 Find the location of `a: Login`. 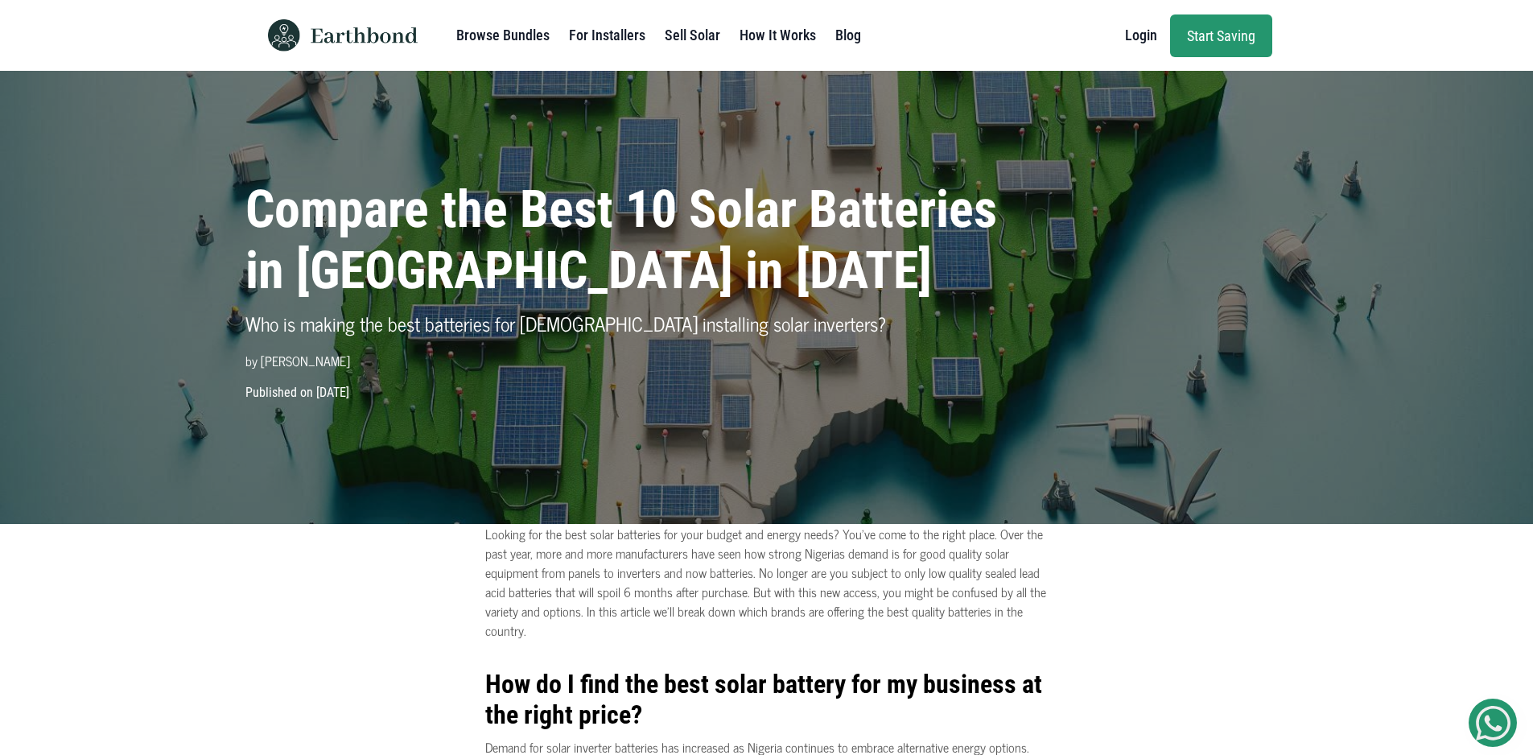

a: Login is located at coordinates (1141, 35).